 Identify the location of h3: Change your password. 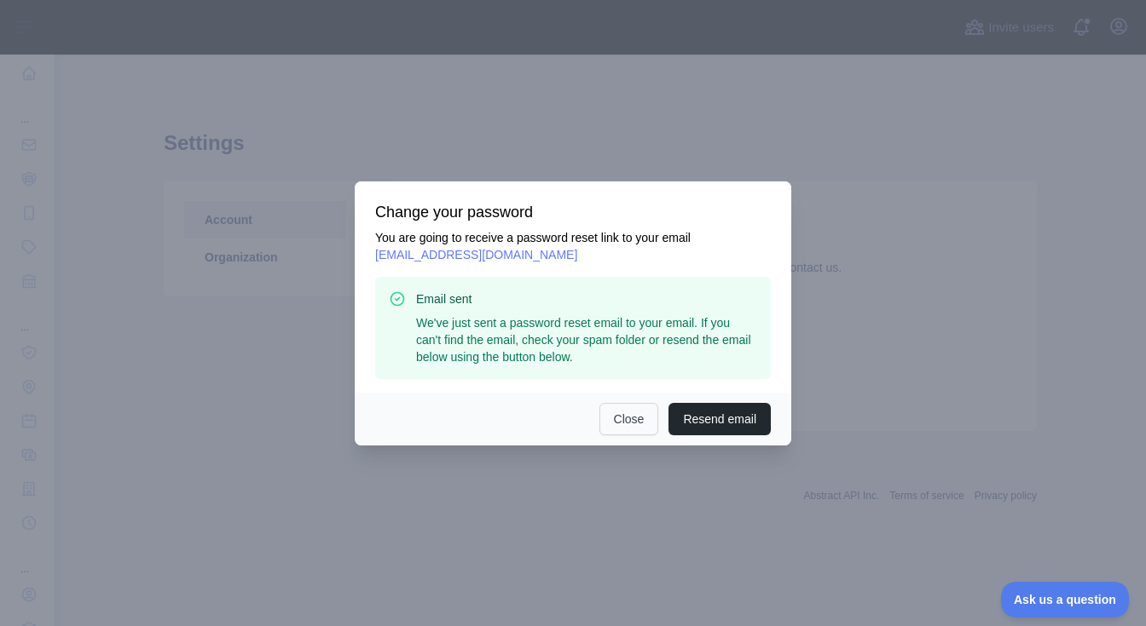
(573, 212).